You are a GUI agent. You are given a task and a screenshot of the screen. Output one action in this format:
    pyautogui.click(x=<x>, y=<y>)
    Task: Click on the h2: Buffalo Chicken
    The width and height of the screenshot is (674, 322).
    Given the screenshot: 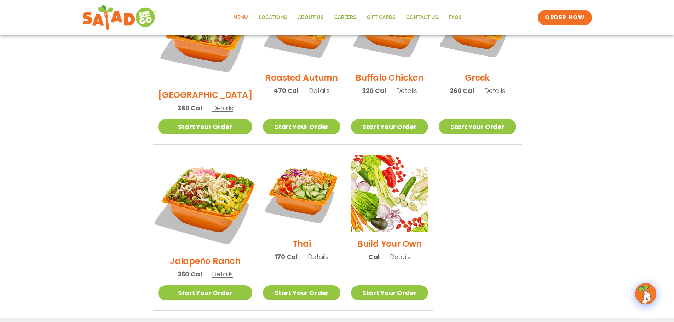 What is the action you would take?
    pyautogui.click(x=389, y=77)
    